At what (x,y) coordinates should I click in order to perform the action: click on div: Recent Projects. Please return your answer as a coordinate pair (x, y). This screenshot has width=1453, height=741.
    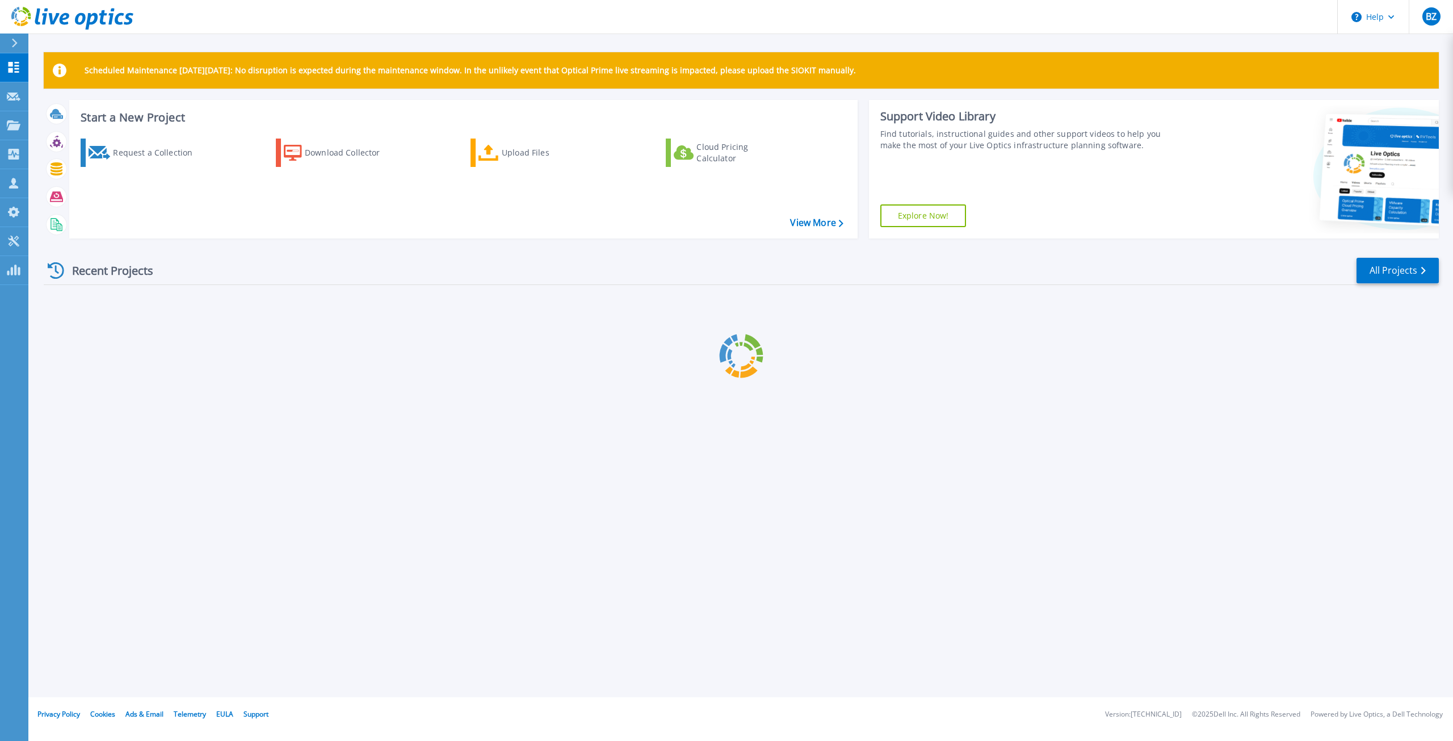
    Looking at the image, I should click on (106, 270).